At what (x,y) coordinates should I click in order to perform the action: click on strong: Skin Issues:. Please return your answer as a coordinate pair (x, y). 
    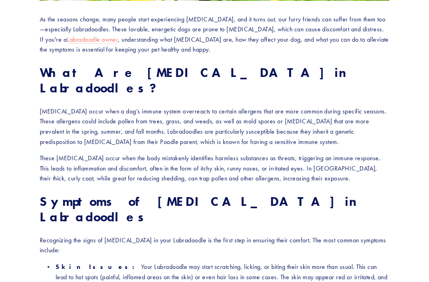
    Looking at the image, I should click on (98, 267).